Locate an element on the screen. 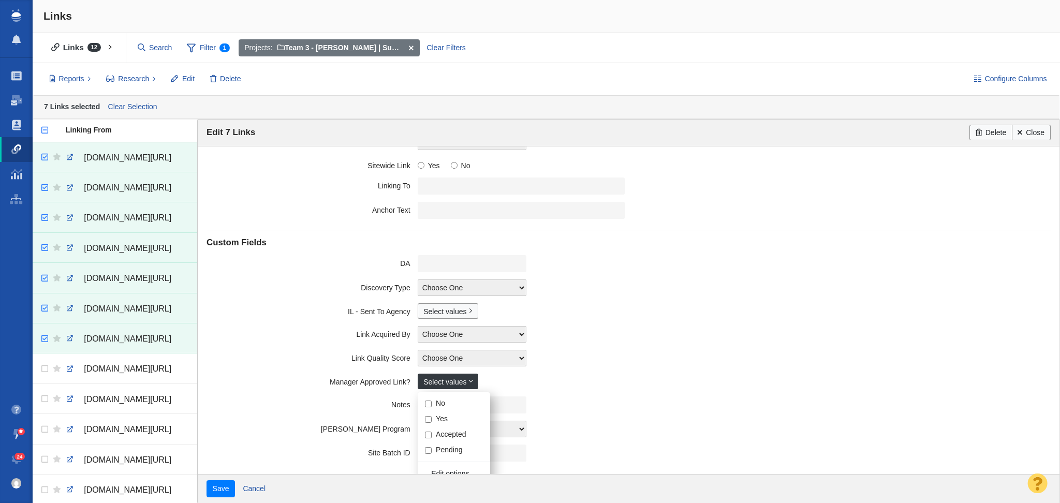 The image size is (1060, 503). button: Delete is located at coordinates (226, 79).